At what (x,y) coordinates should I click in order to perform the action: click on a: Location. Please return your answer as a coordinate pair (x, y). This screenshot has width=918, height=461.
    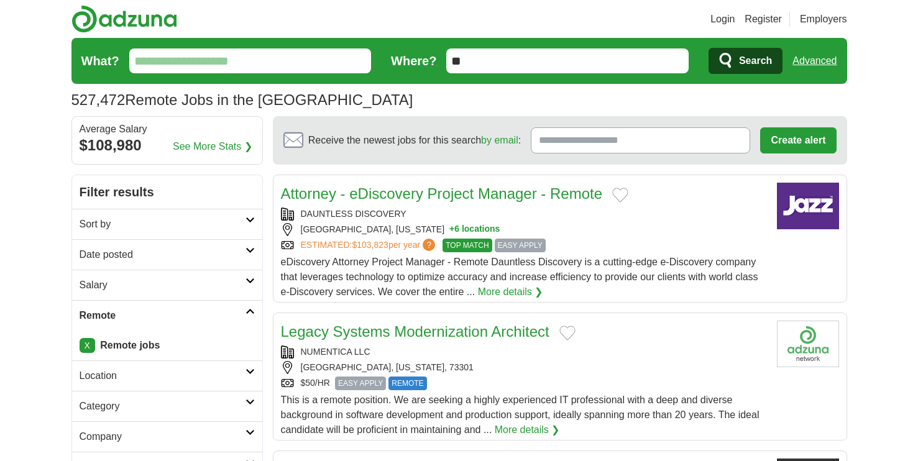
    Looking at the image, I should click on (167, 375).